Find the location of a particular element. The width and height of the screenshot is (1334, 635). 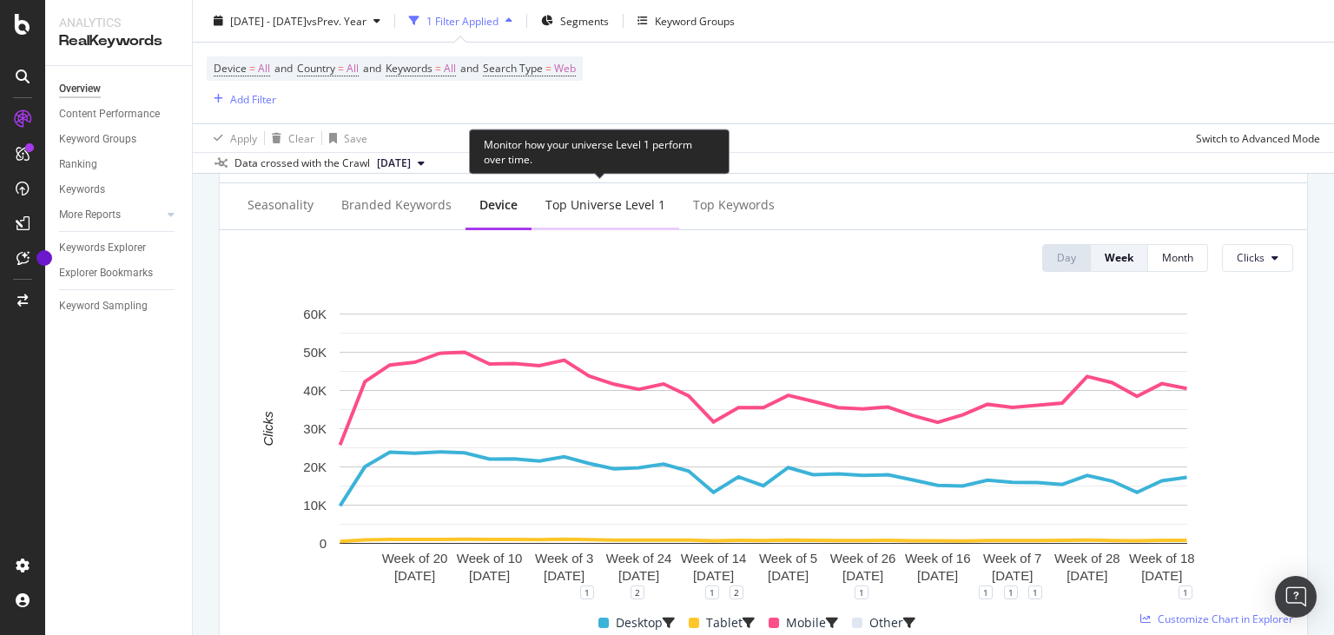

div: A chart. is located at coordinates (763, 448).